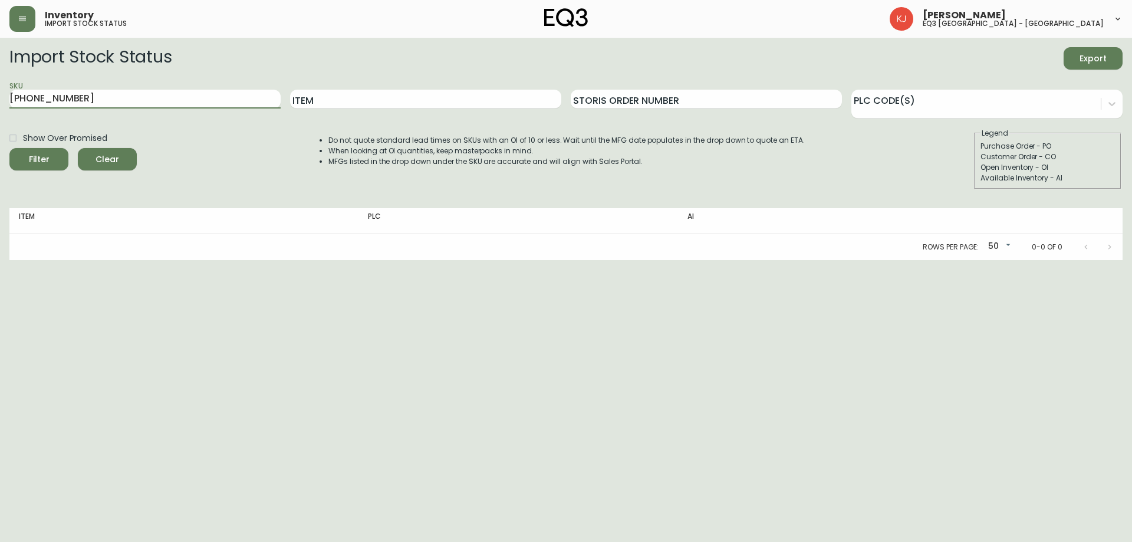 The image size is (1132, 542). What do you see at coordinates (184, 221) in the screenshot?
I see `th: Item` at bounding box center [184, 221].